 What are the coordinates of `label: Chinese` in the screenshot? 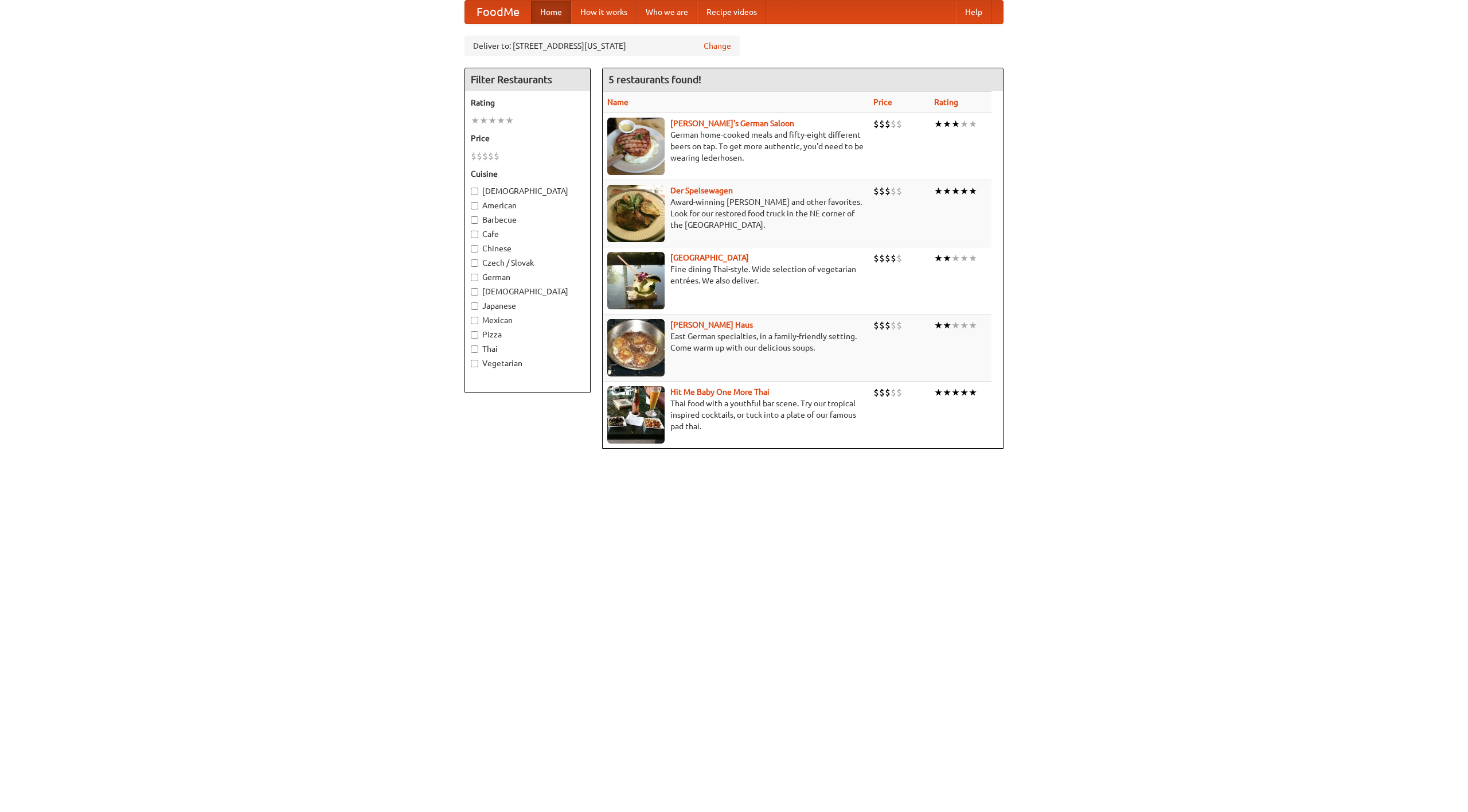 It's located at (528, 248).